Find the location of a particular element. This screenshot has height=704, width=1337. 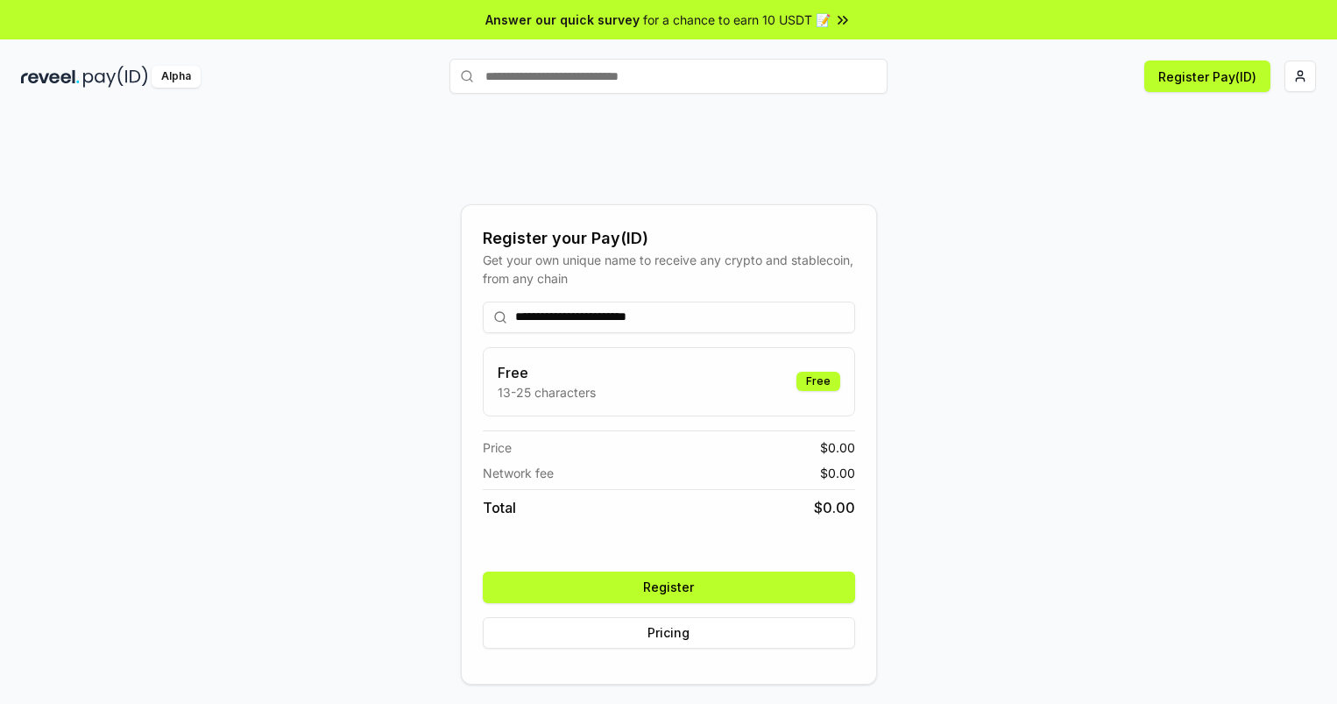

div: Get your own unique name to receive any crypto and stablecoin, from any chain is located at coordinates (668, 269).